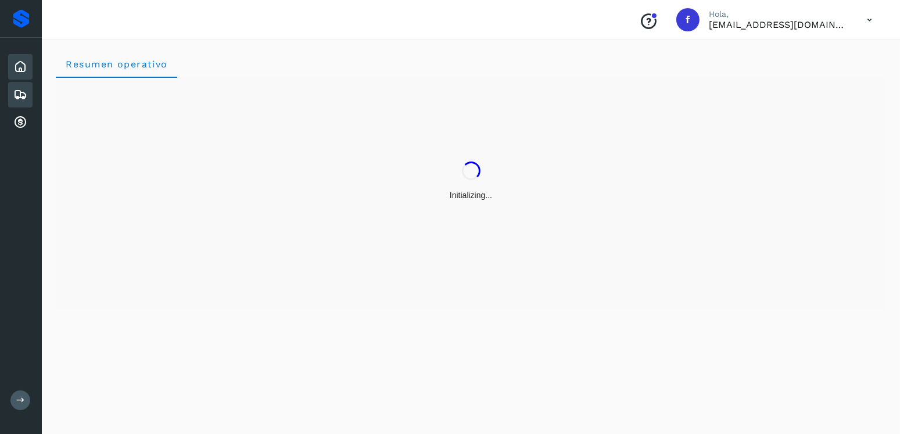 The width and height of the screenshot is (900, 434). What do you see at coordinates (116, 64) in the screenshot?
I see `span: Resumen operativo` at bounding box center [116, 64].